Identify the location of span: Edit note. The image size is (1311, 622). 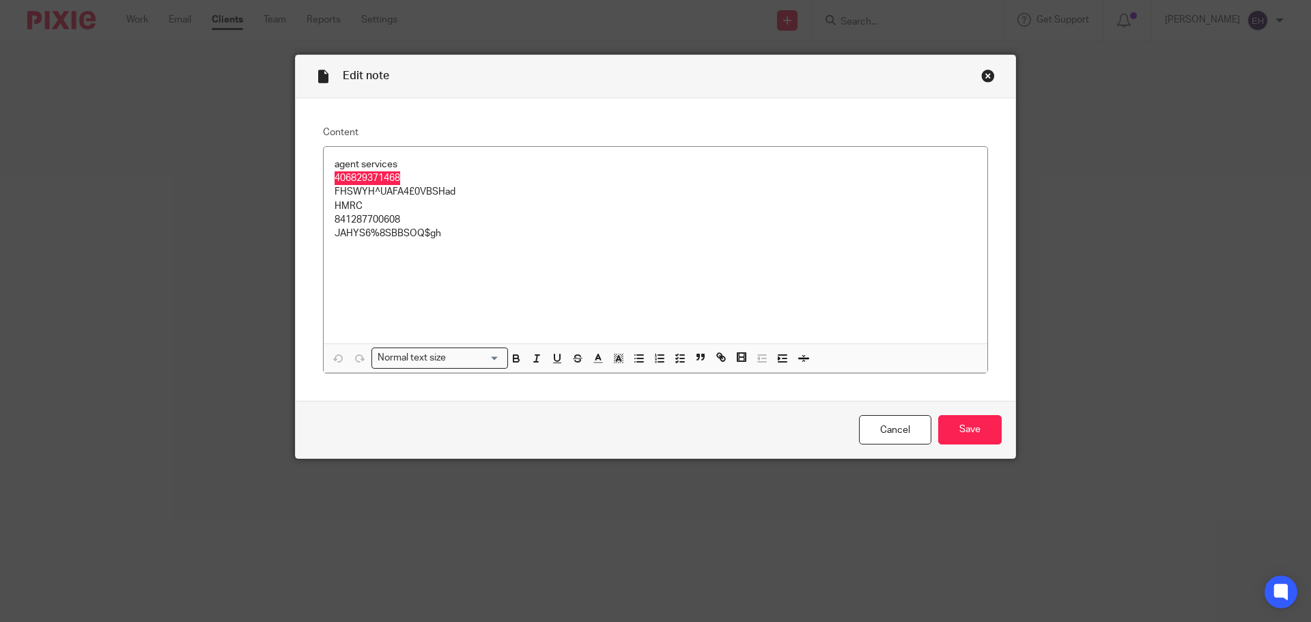
(366, 76).